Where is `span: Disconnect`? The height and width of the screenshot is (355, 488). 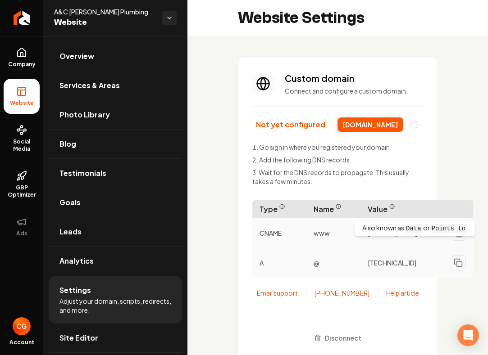 span: Disconnect is located at coordinates (343, 338).